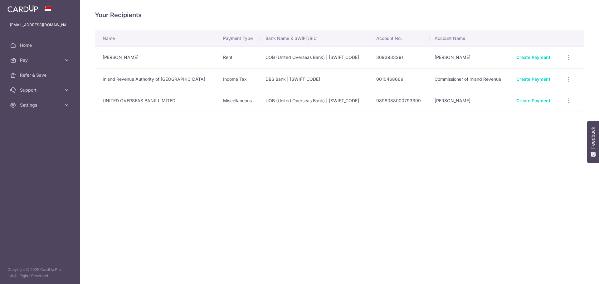  I want to click on span: Pay, so click(41, 60).